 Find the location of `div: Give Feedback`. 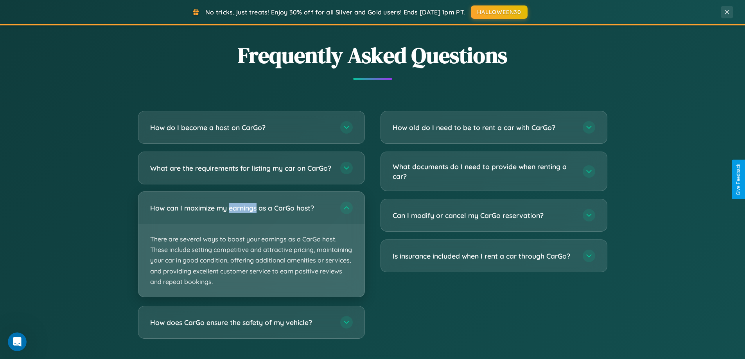

div: Give Feedback is located at coordinates (738, 179).